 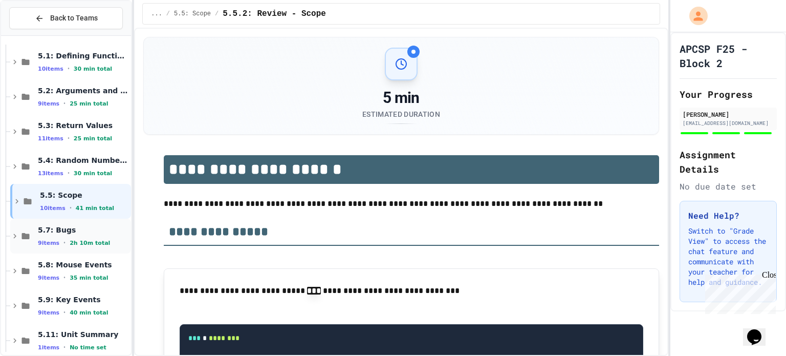 I want to click on span: 5.8: Mouse Events, so click(x=83, y=265).